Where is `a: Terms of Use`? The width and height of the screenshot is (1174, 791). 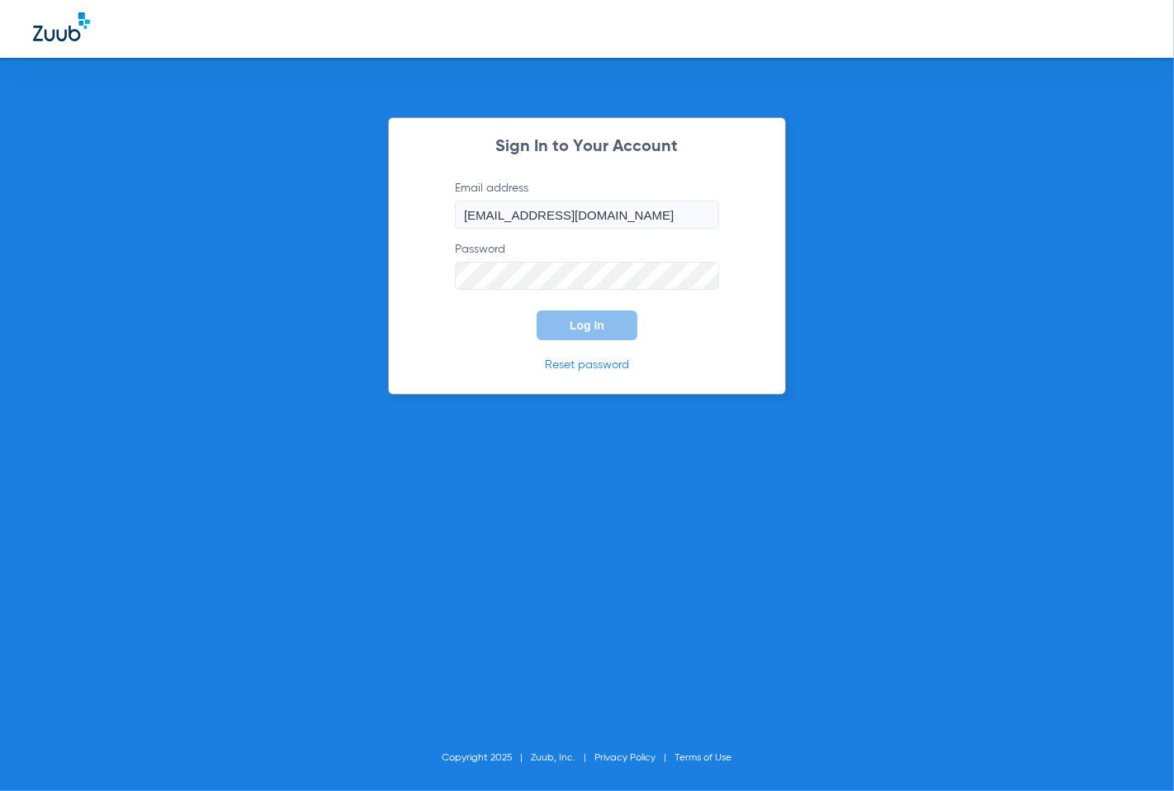
a: Terms of Use is located at coordinates (703, 758).